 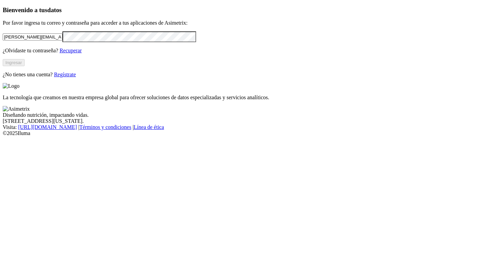 I want to click on img: Asimetrix, so click(x=16, y=109).